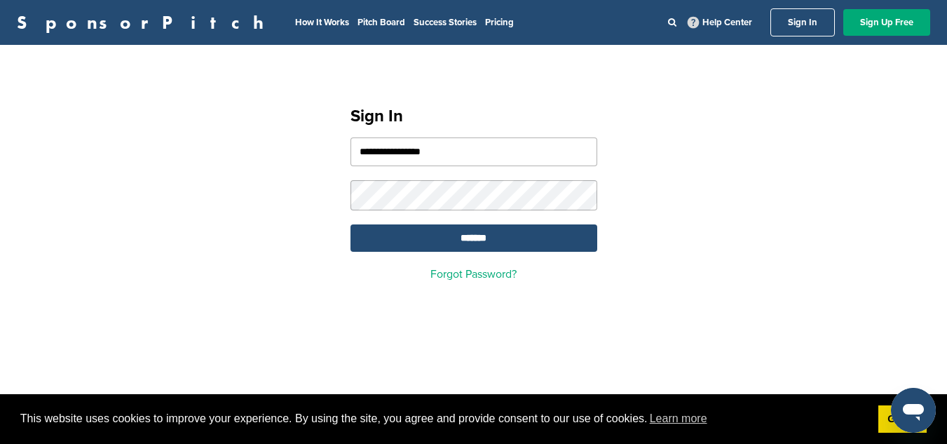 This screenshot has height=444, width=947. Describe the element at coordinates (803, 22) in the screenshot. I see `a: Sign In` at that location.